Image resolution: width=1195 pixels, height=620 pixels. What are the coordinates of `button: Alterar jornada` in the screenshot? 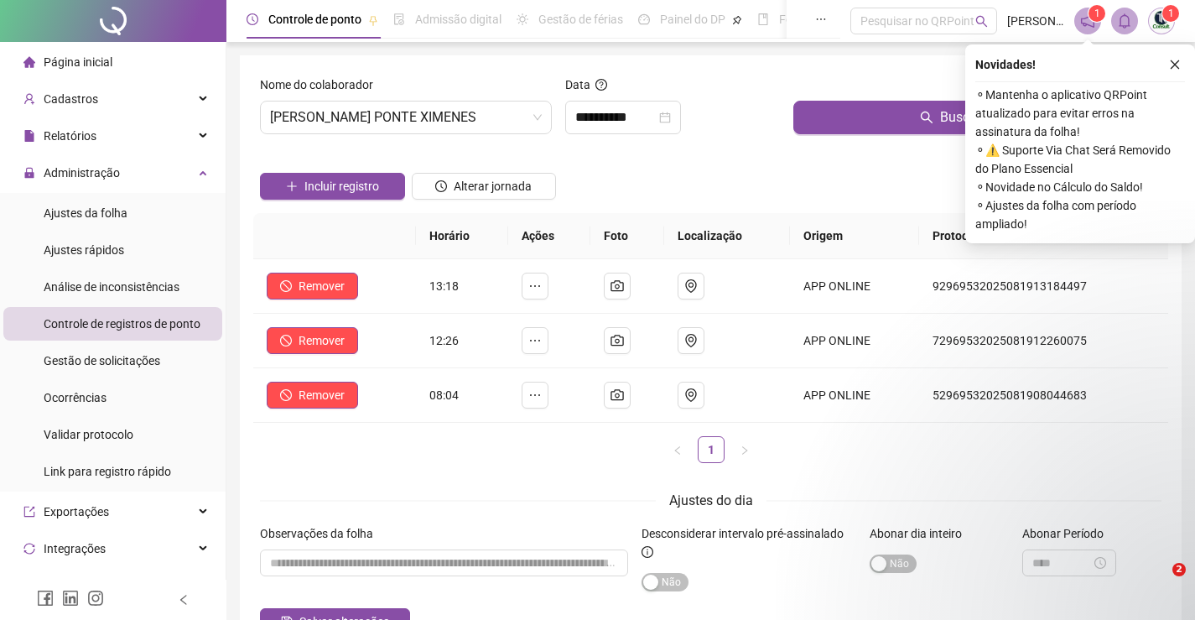 It's located at (484, 186).